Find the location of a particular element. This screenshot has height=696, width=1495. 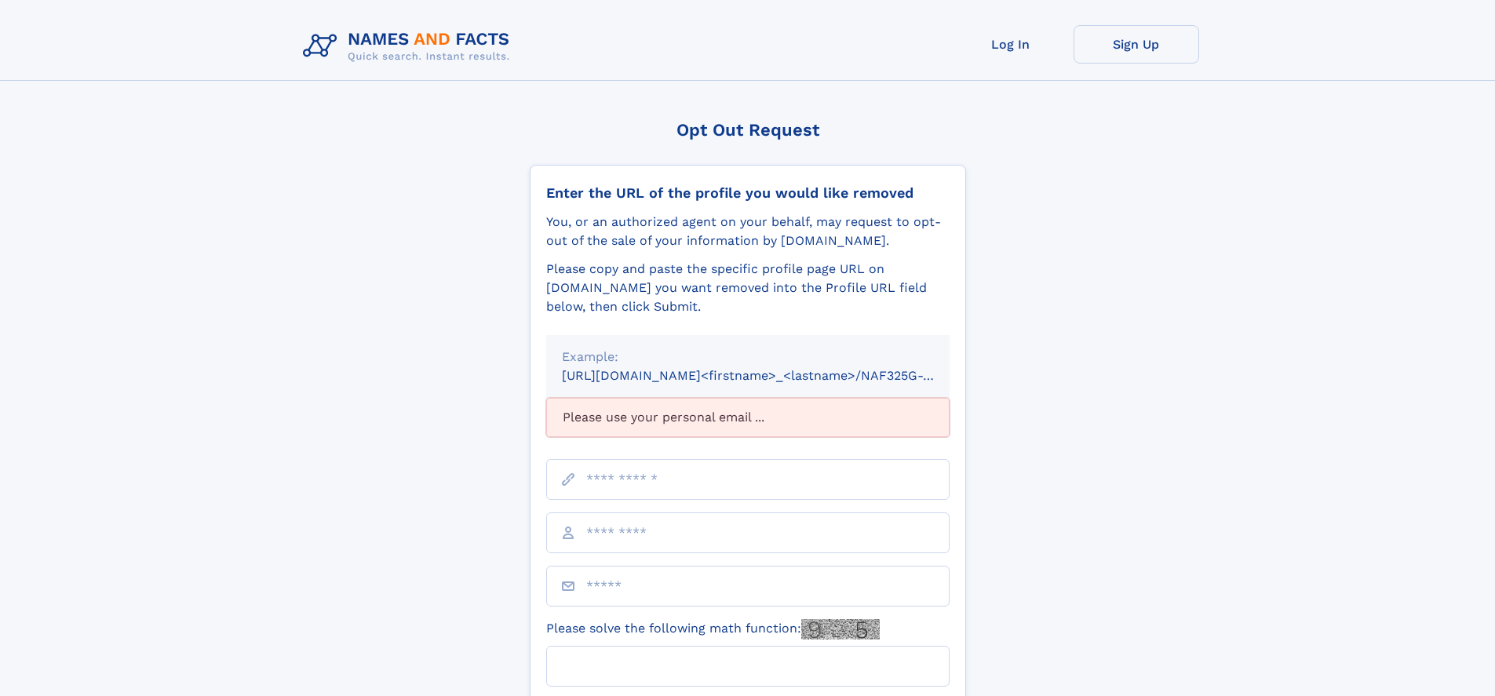

div: Please use your personal email ... is located at coordinates (748, 417).